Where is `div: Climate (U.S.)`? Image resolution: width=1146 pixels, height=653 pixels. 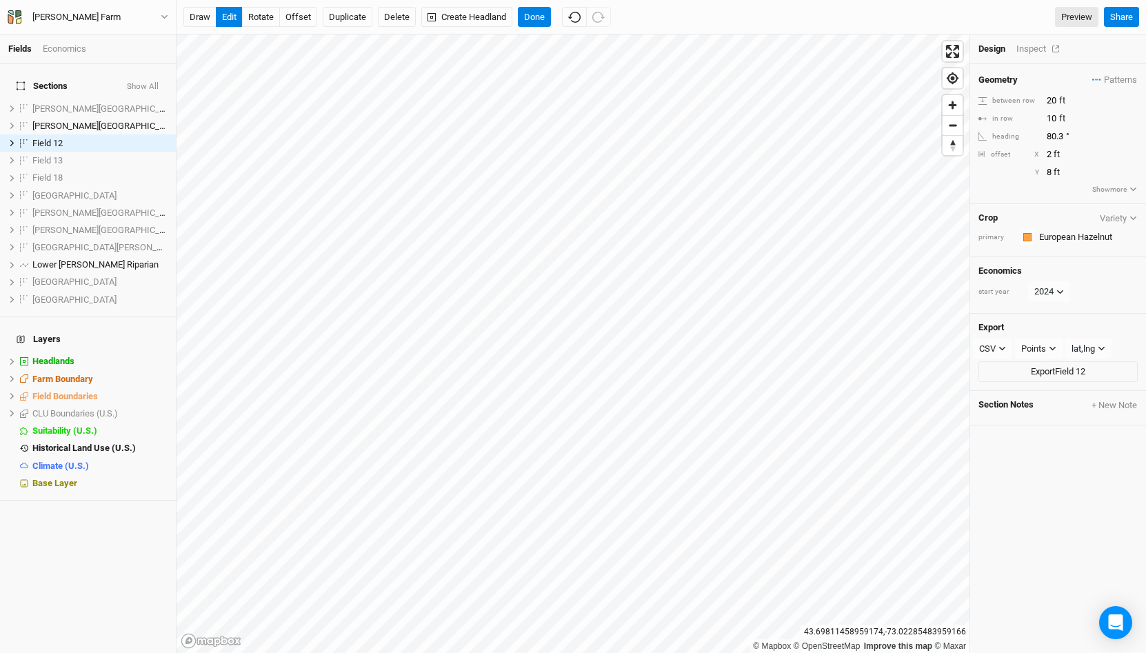 div: Climate (U.S.) is located at coordinates (100, 466).